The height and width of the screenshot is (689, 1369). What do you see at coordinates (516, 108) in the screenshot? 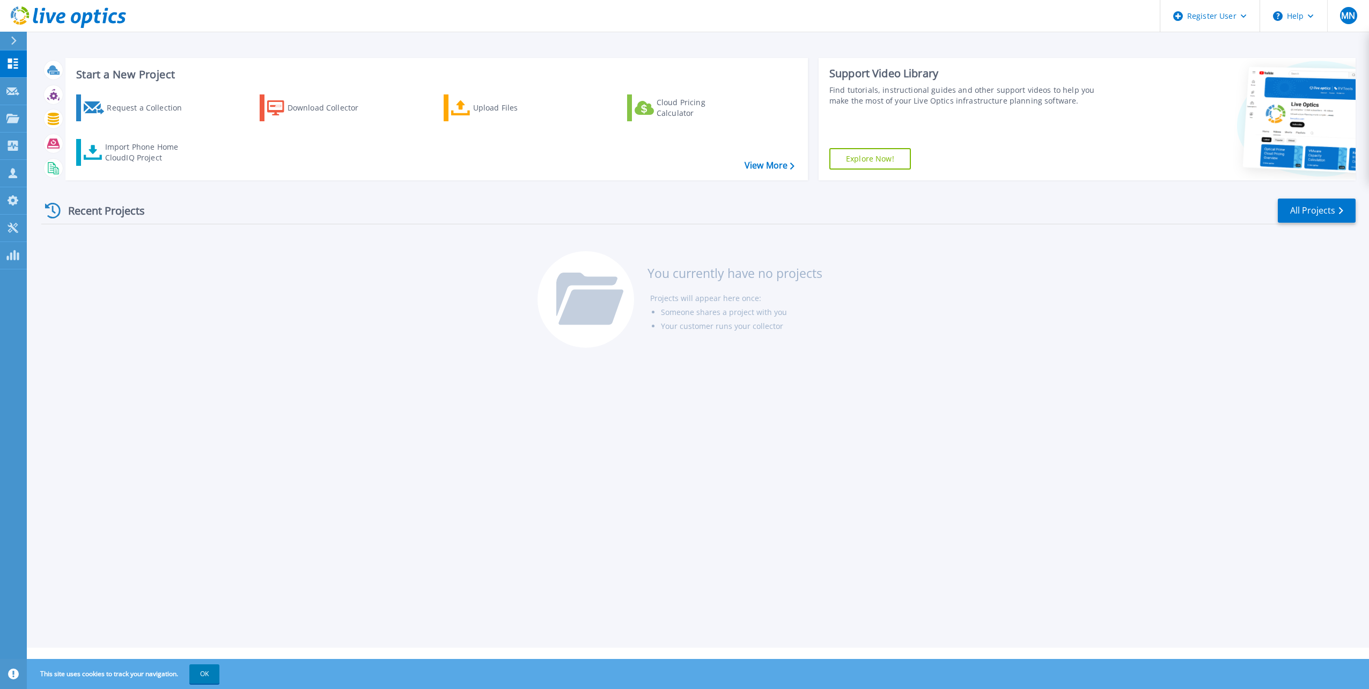
I see `div: Upload Files` at bounding box center [516, 108].